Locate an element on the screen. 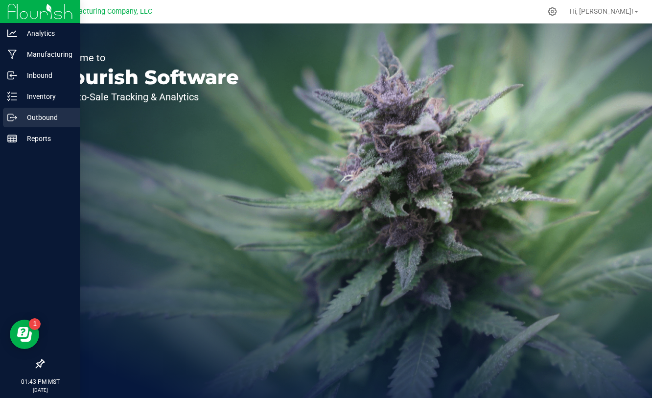 The height and width of the screenshot is (398, 652). div: Manage settings is located at coordinates (553, 11).